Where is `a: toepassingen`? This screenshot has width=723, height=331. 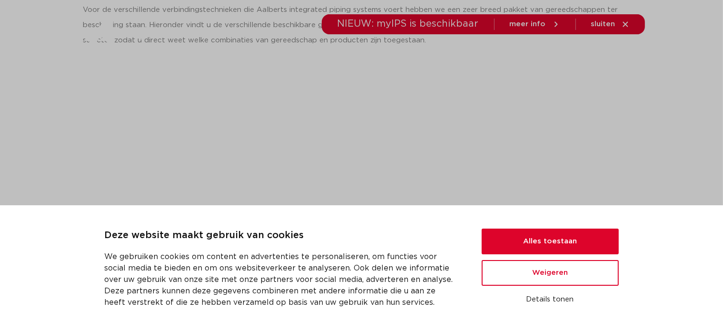 a: toepassingen is located at coordinates (364, 53).